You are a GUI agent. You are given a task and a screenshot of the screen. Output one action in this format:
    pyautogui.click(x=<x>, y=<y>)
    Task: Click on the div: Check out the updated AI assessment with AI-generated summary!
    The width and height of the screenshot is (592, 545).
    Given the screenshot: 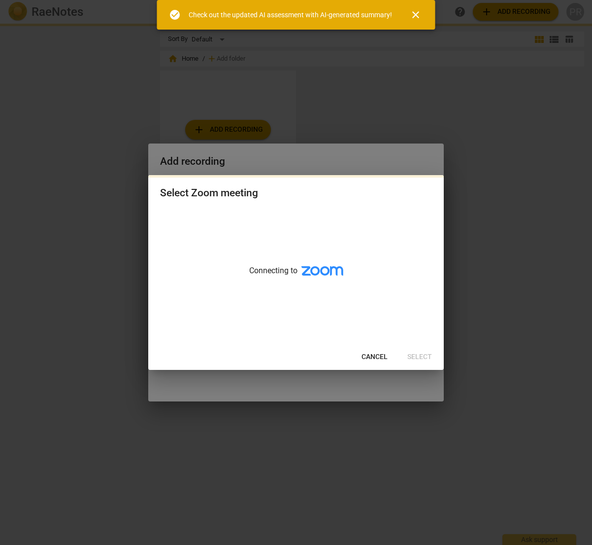 What is the action you would take?
    pyautogui.click(x=290, y=15)
    